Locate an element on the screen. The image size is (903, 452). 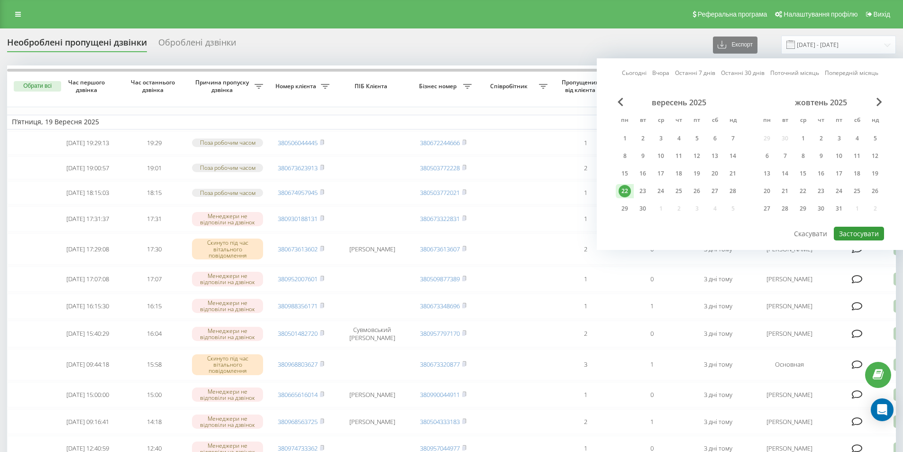
a: 380930188131 is located at coordinates (298, 219).